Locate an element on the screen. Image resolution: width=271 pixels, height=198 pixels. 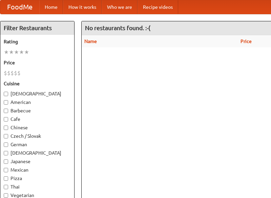
label: American is located at coordinates (37, 102).